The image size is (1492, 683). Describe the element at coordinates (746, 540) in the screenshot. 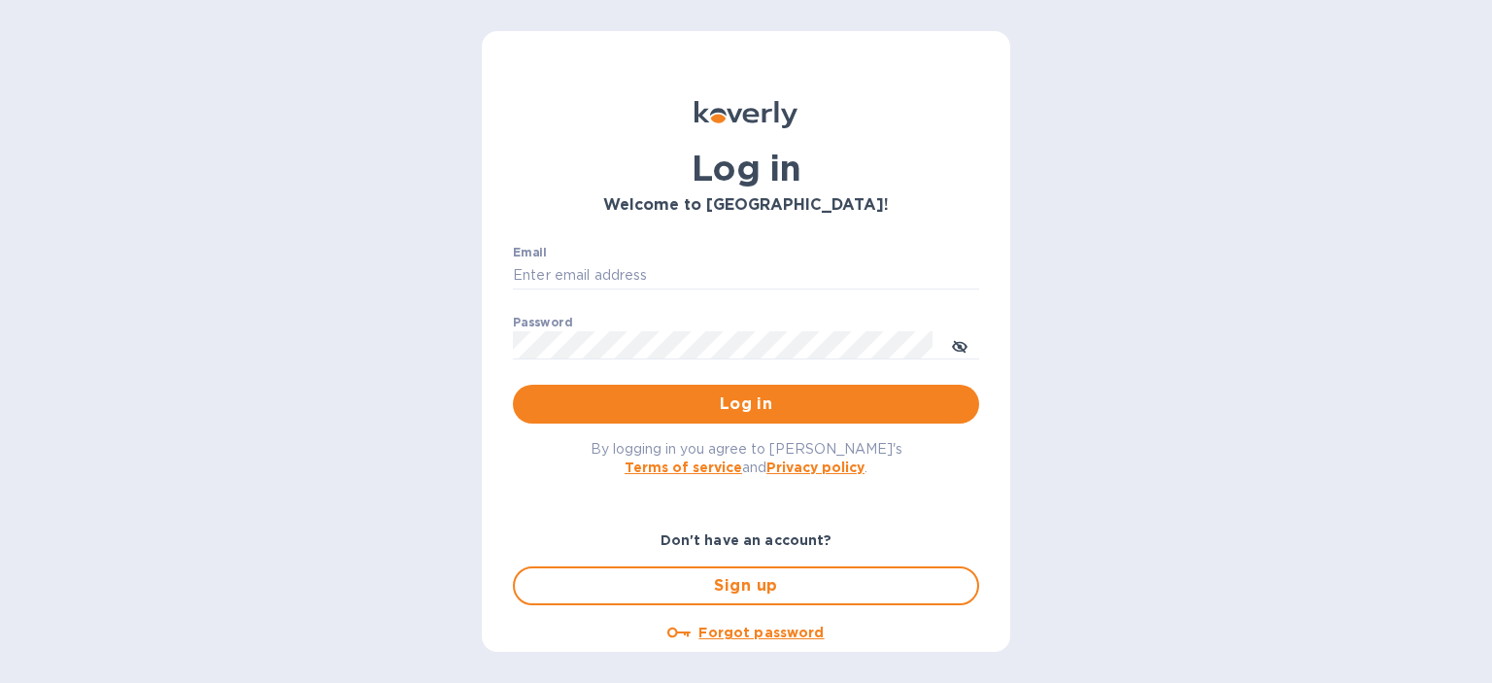

I see `b: Don't have an account?` at that location.